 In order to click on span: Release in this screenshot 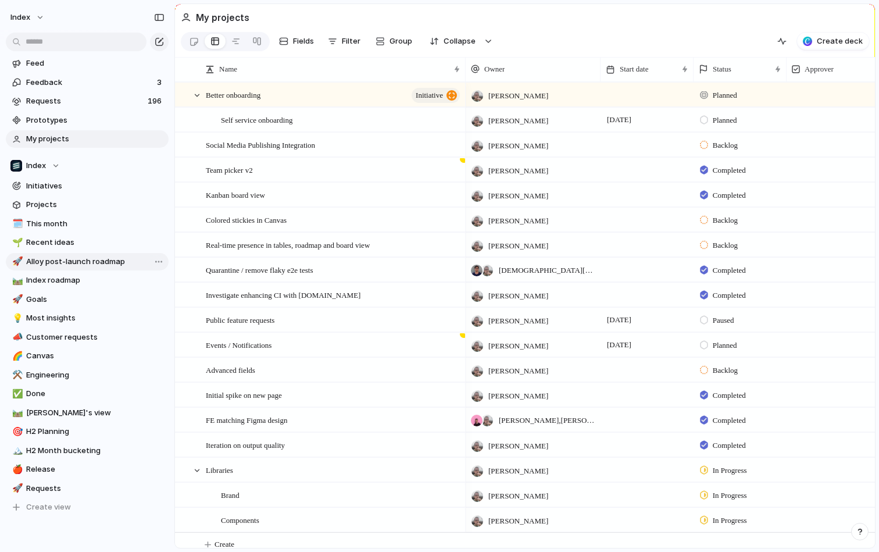, I will do `click(95, 469)`.